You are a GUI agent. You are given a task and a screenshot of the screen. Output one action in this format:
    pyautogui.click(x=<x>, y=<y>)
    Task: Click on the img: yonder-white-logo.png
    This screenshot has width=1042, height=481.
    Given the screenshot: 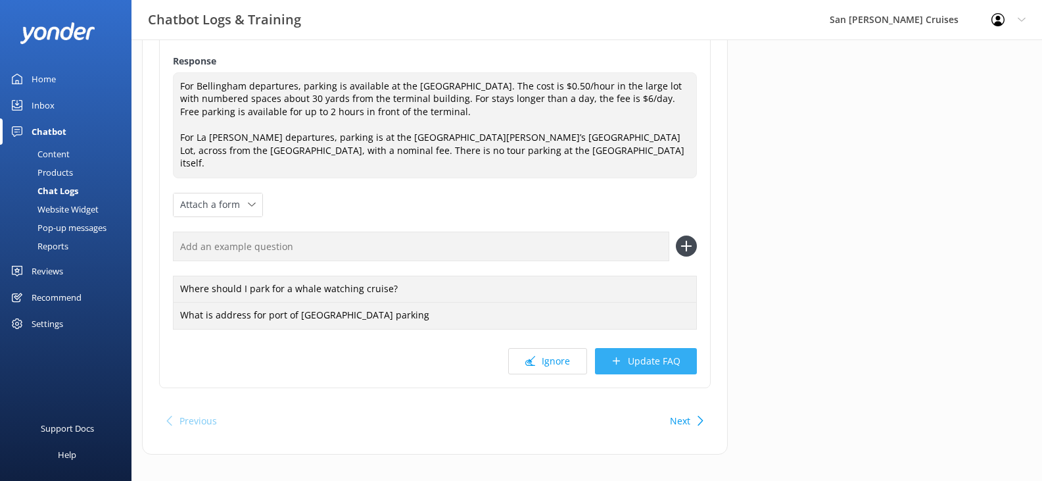 What is the action you would take?
    pyautogui.click(x=57, y=33)
    